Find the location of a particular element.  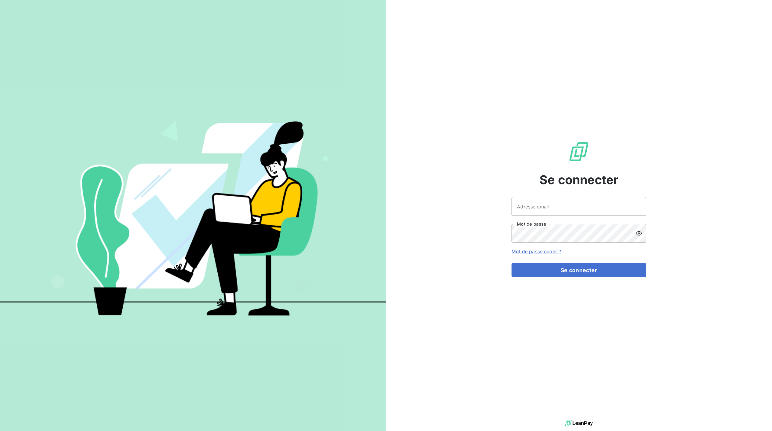

a: Mot de passe oublié ? is located at coordinates (536, 251).